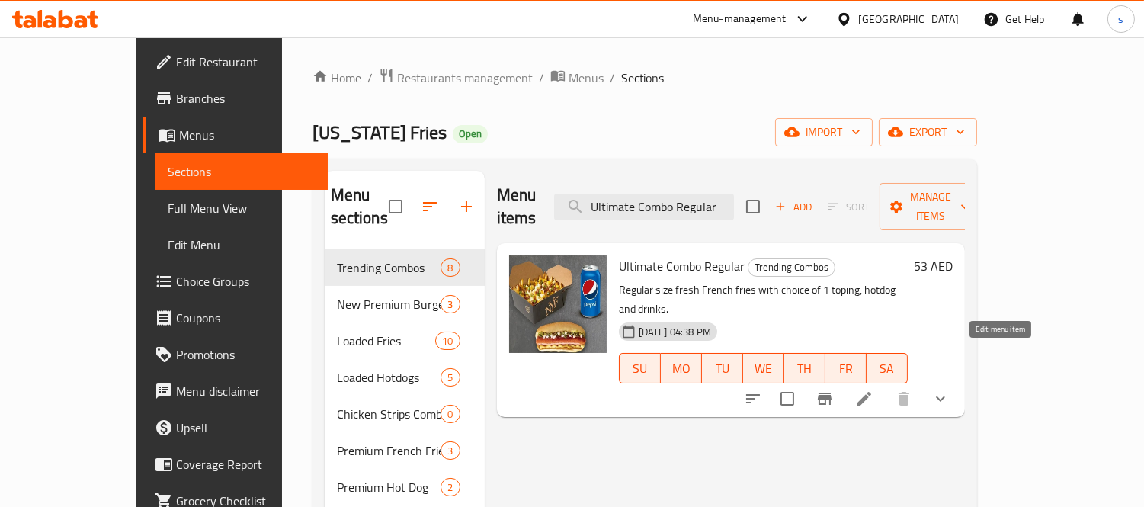 Image resolution: width=1144 pixels, height=507 pixels. Describe the element at coordinates (245, 428) in the screenshot. I see `span: Upsell` at that location.